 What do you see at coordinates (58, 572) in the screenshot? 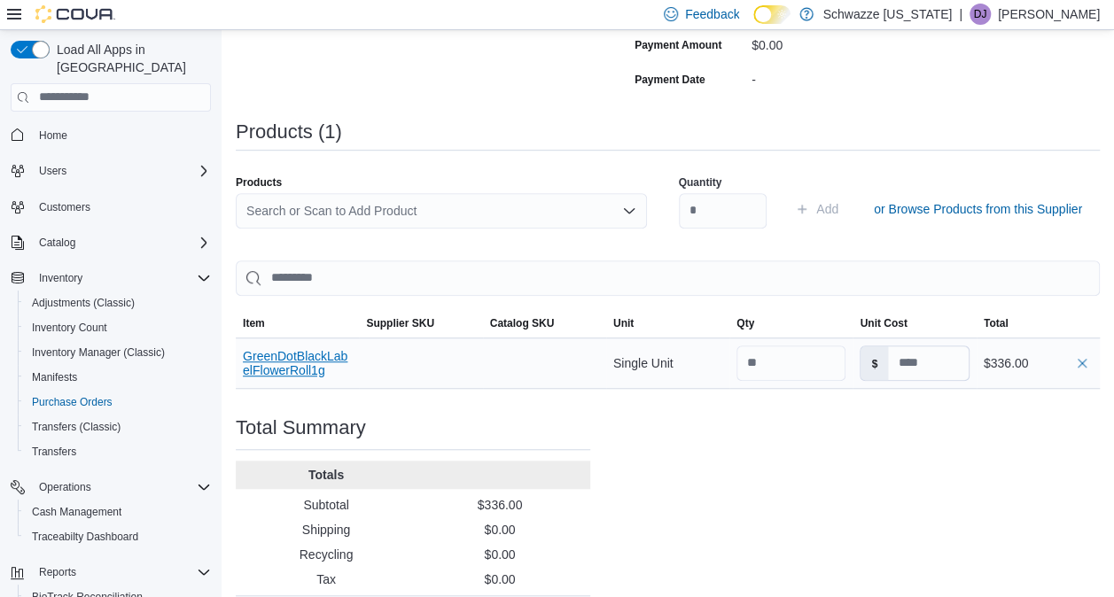
I see `button: Reports` at bounding box center [58, 572].